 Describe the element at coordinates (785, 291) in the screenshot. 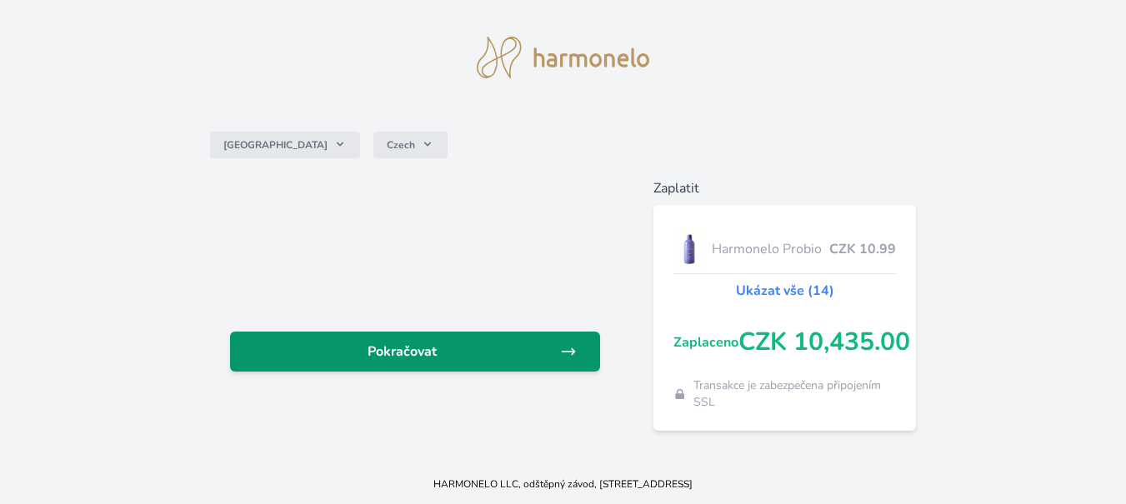

I see `a: Ukázat vše (14)` at that location.